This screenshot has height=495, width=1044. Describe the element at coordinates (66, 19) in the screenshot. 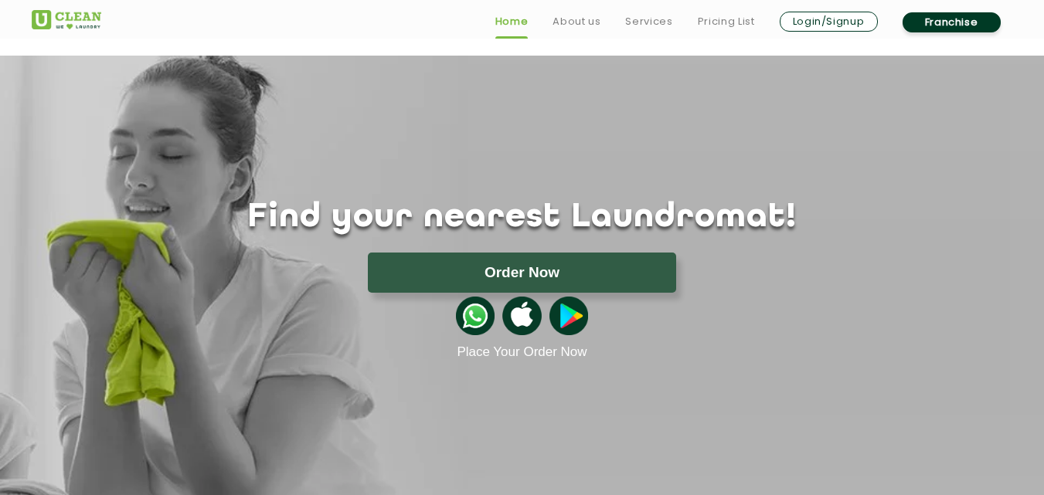

I see `img: UClean Laundry and Dry Cleaning` at that location.